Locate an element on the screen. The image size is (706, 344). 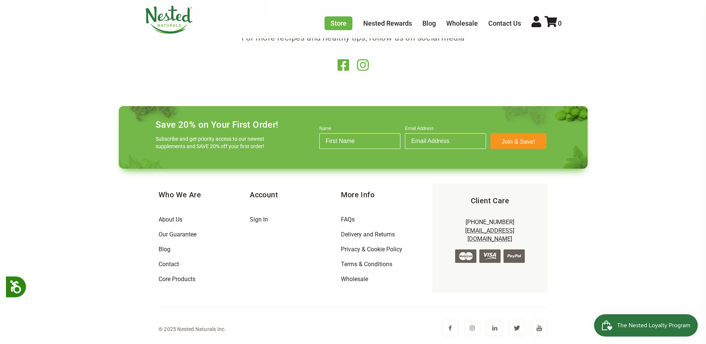
h5: Account is located at coordinates (295, 195).